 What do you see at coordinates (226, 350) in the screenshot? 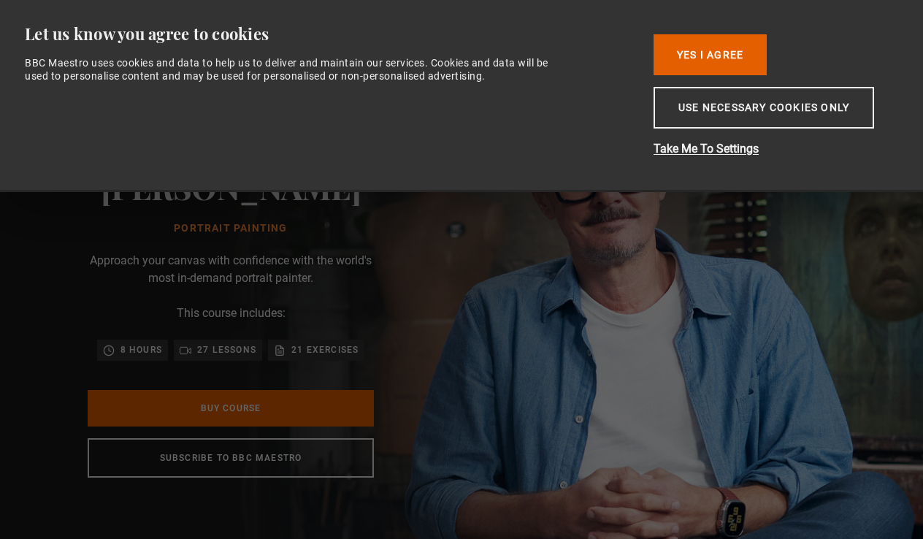
I see `p: 27 lessons` at bounding box center [226, 350].